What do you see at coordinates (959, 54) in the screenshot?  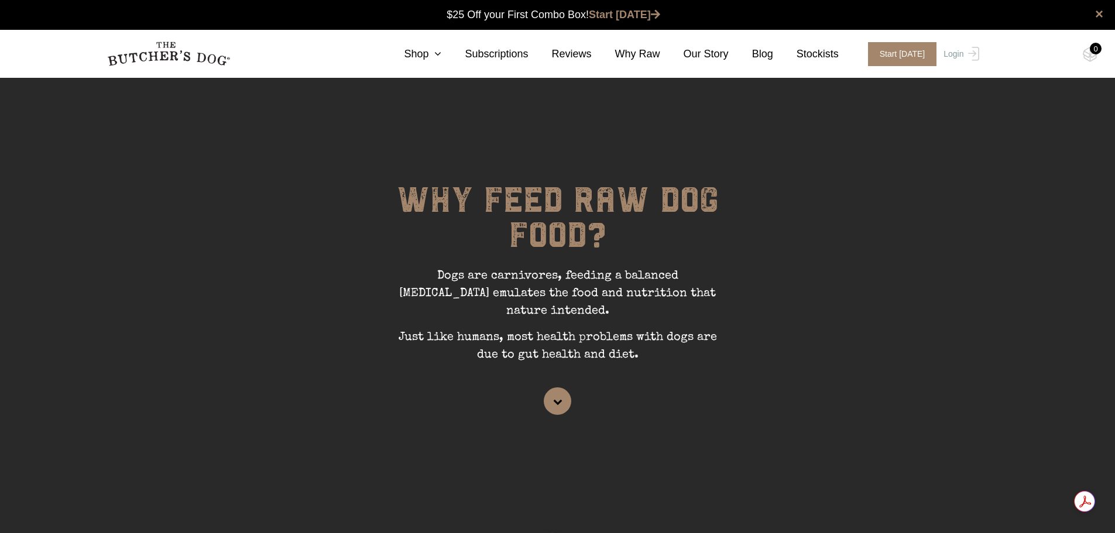 I see `a: Login` at bounding box center [959, 54].